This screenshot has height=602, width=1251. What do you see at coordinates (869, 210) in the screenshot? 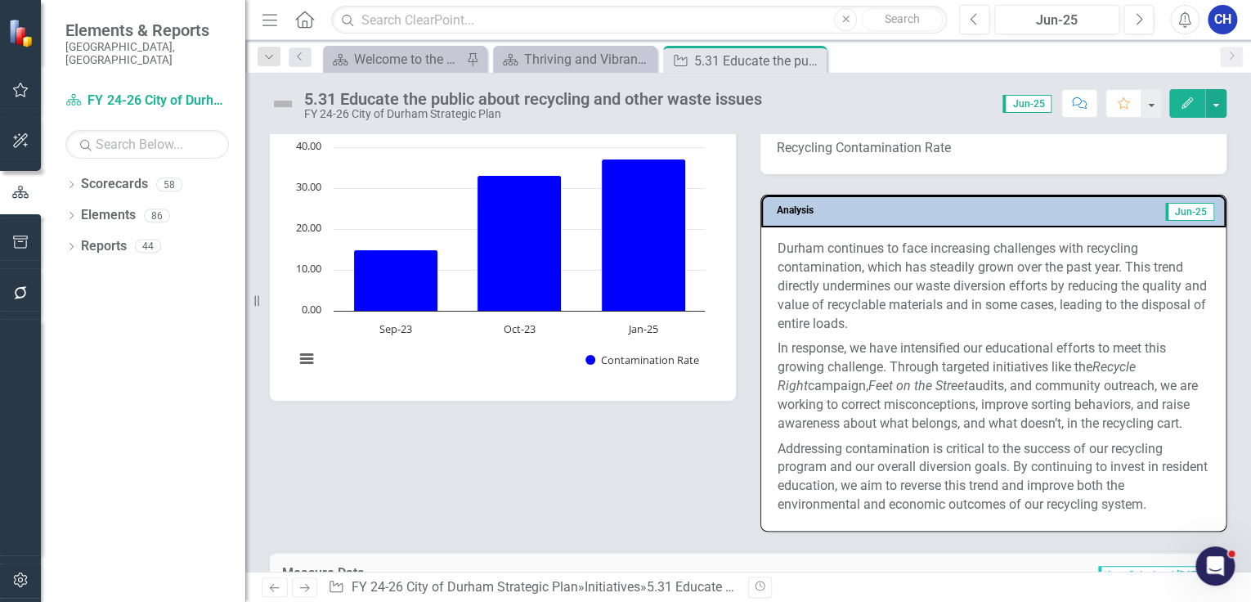
I see `h3: Analysis` at bounding box center [869, 210].